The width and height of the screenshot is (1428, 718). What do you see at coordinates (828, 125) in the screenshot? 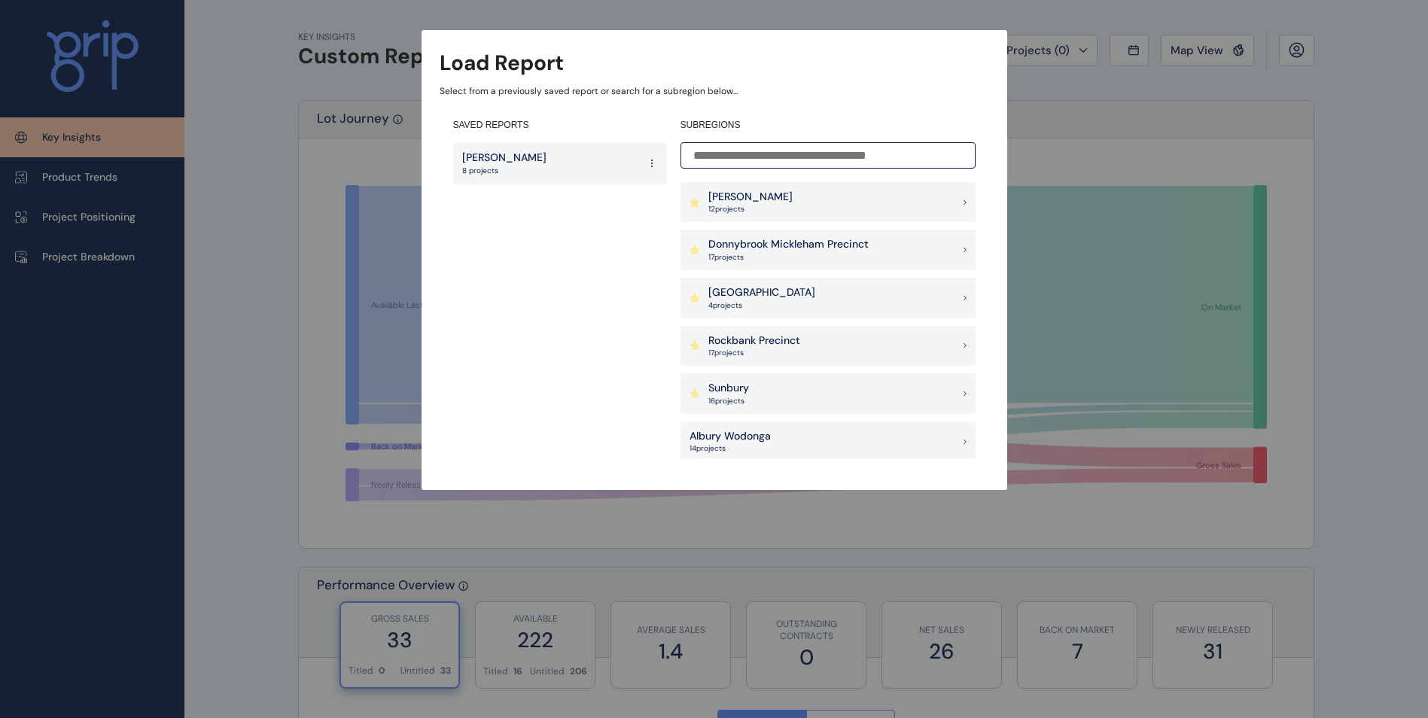
I see `h4: SUBREGIONS` at bounding box center [828, 125].